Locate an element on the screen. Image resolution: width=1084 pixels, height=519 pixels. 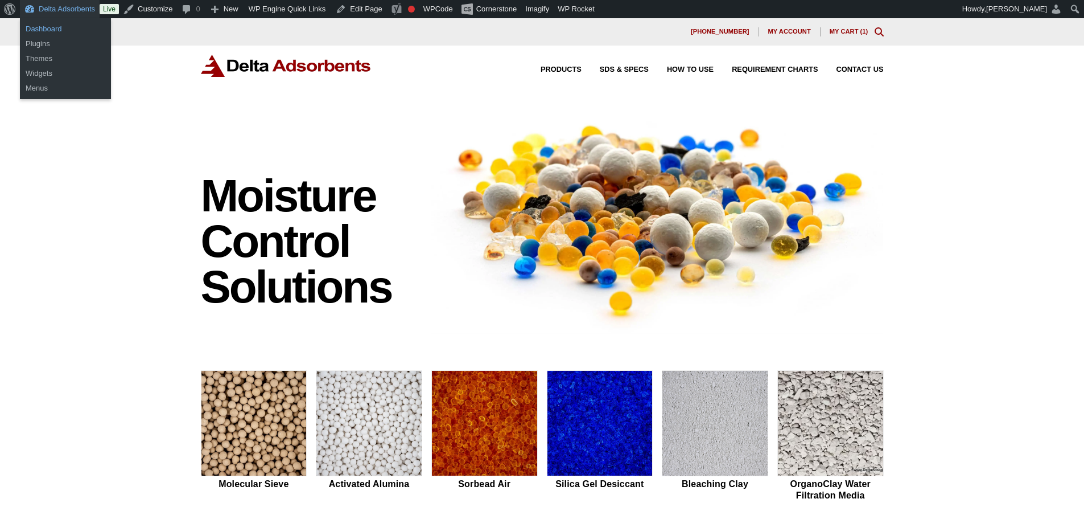
a: Contact Us is located at coordinates (851, 69).